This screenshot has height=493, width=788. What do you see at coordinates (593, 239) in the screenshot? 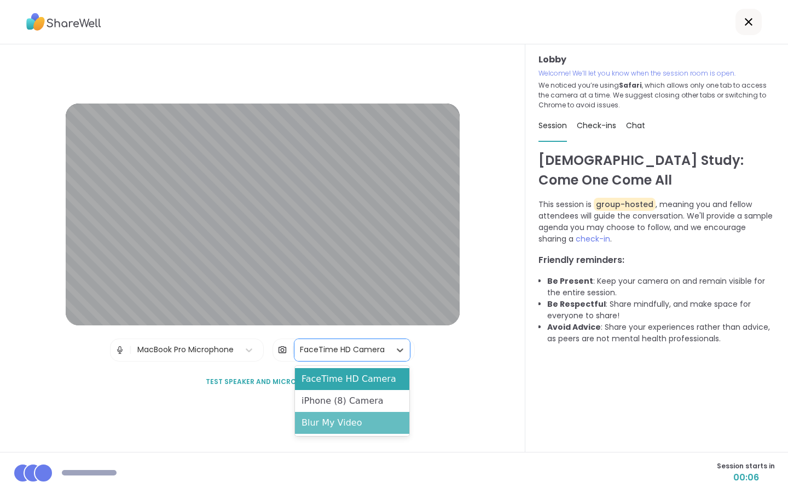
I see `span: check-in` at bounding box center [593, 239].